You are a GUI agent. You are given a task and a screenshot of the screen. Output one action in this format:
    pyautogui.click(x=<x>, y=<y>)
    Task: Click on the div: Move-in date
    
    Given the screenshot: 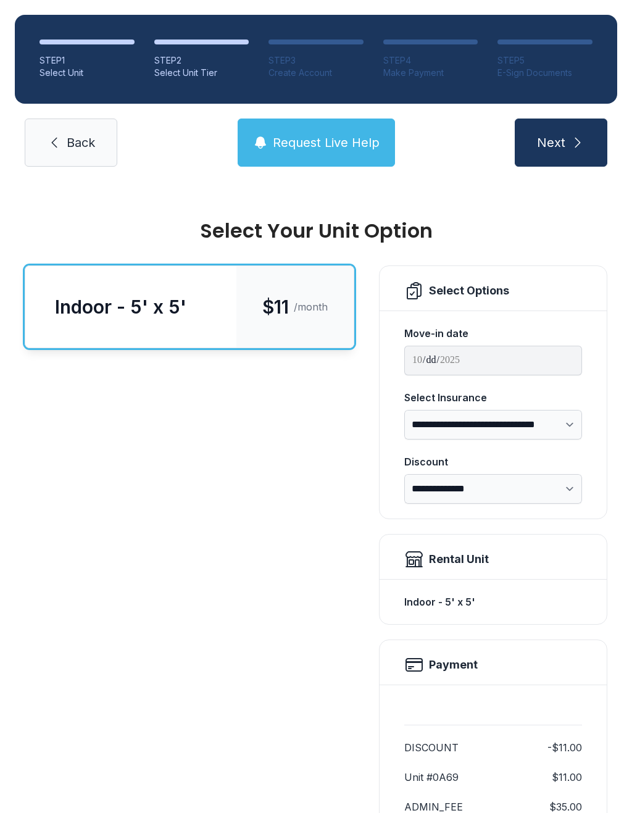 What is the action you would take?
    pyautogui.click(x=493, y=333)
    